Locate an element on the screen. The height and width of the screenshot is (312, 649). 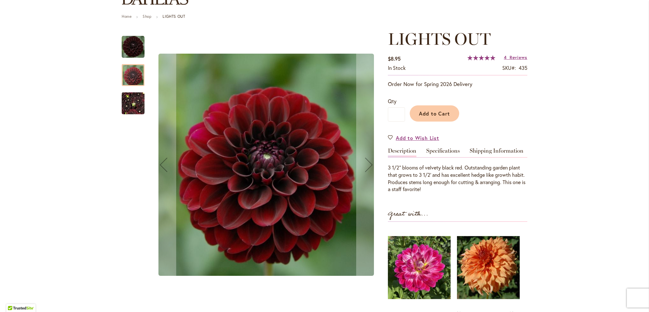
button: Previous is located at coordinates (164, 165).